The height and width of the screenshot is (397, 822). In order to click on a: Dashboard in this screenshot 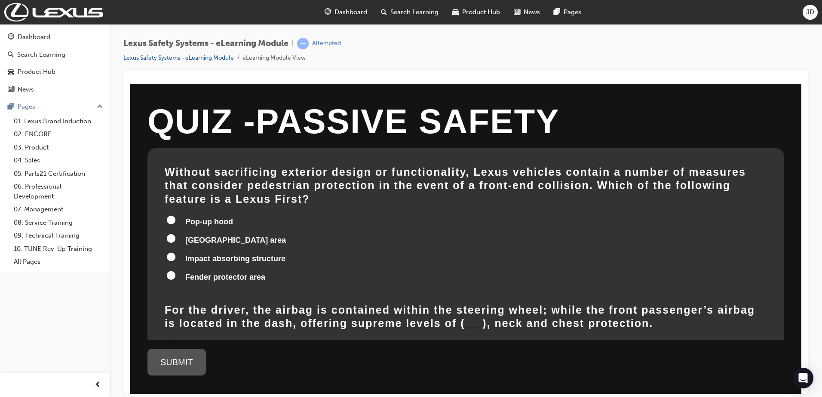, I will do `click(55, 37)`.